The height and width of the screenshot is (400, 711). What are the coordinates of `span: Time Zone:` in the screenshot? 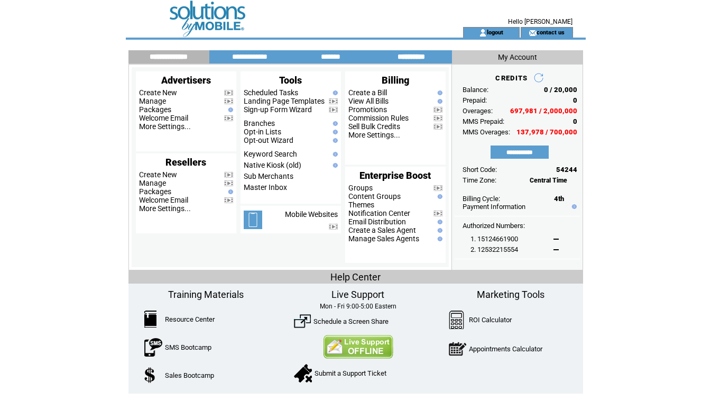 It's located at (480, 180).